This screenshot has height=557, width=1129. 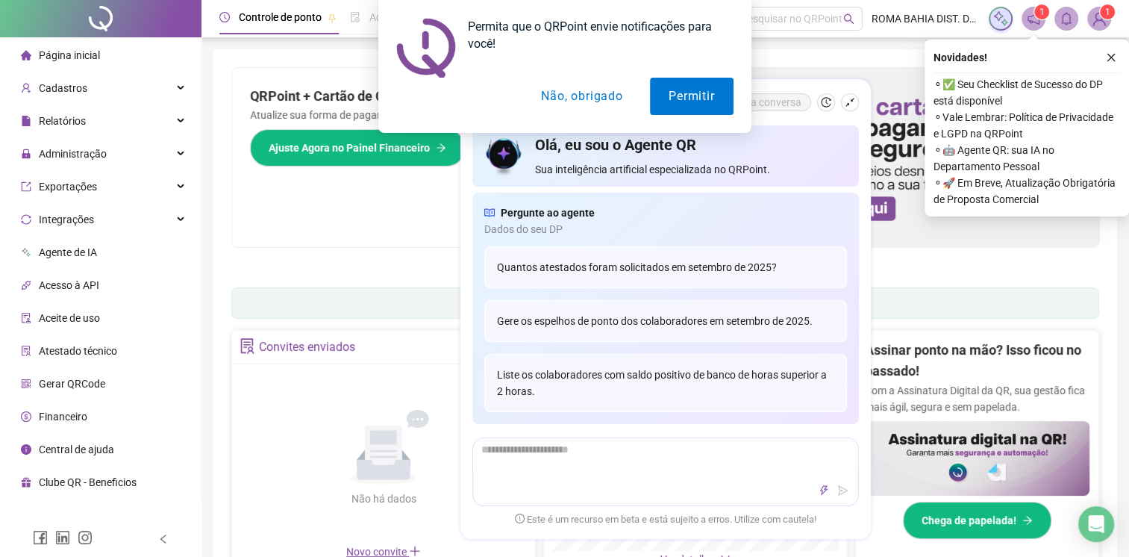 I want to click on div: Permita que o QRPoint envie notificações para você!, so click(x=595, y=35).